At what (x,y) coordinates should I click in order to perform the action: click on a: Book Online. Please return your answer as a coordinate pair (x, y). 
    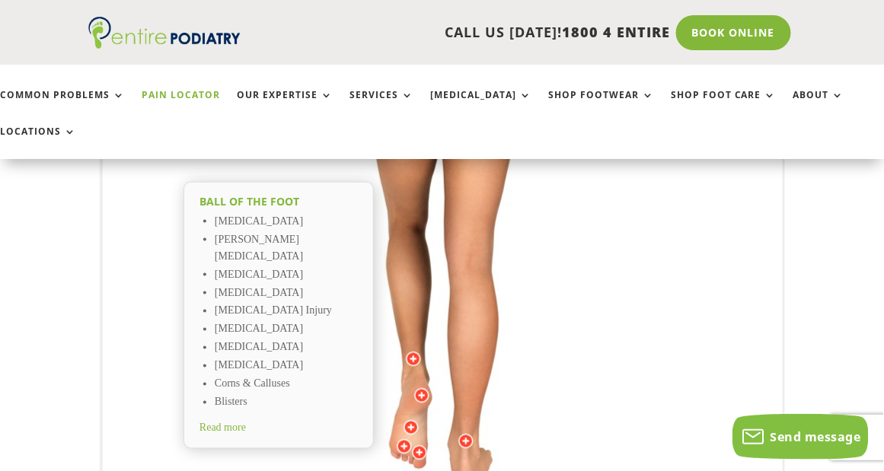
    Looking at the image, I should click on (733, 33).